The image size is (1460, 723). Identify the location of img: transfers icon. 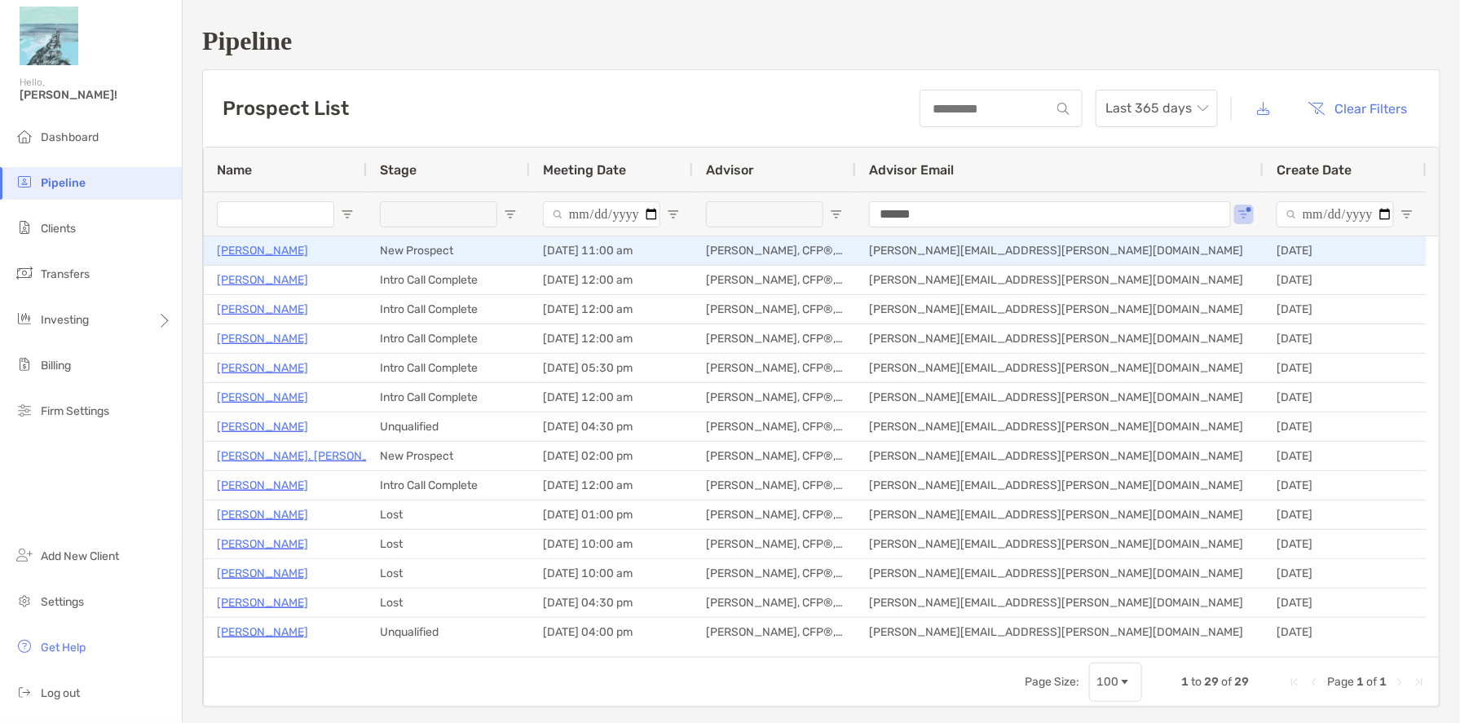
(24, 273).